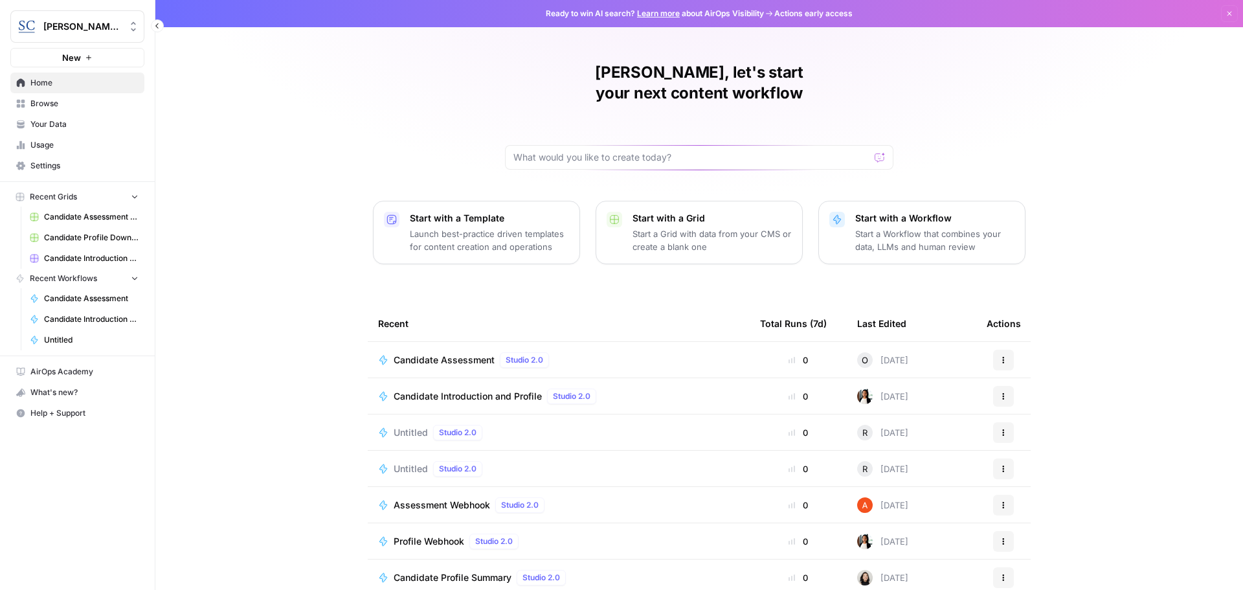  What do you see at coordinates (935, 240) in the screenshot?
I see `p: Start a Workflow that combines your data, LLMs and human review` at bounding box center [935, 240].